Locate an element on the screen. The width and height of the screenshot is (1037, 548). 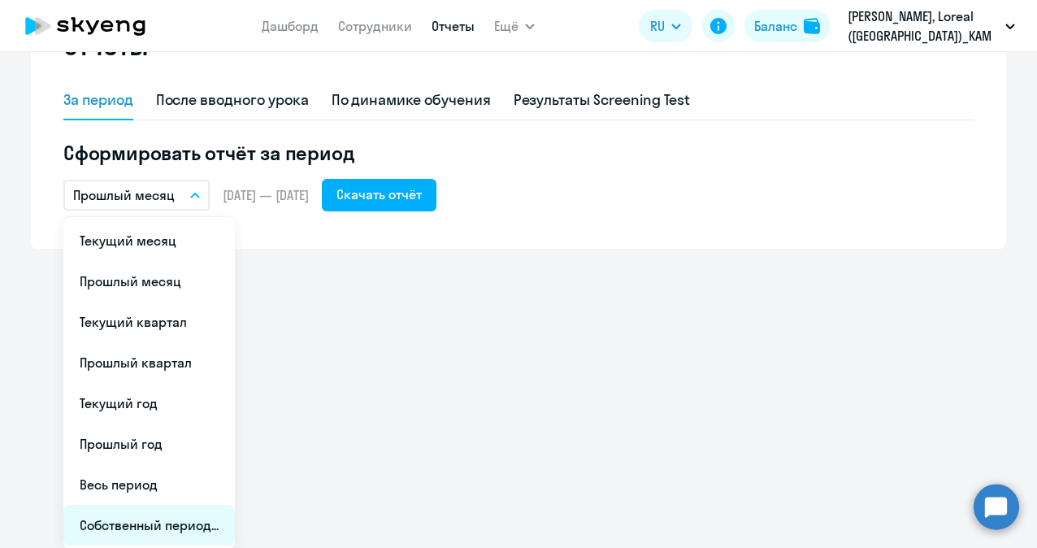
h5: Сформировать отчёт за период is located at coordinates (518, 153).